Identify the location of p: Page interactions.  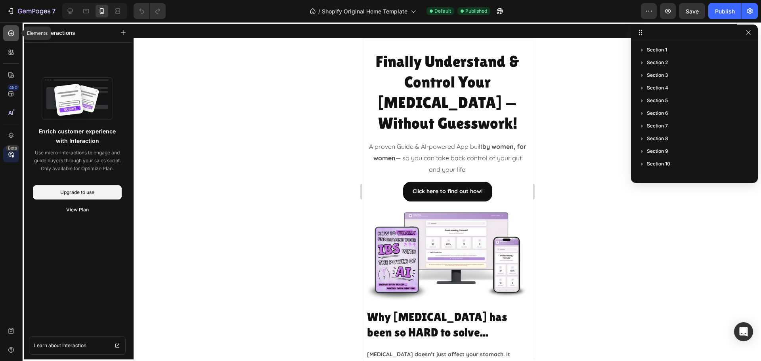
(52, 32).